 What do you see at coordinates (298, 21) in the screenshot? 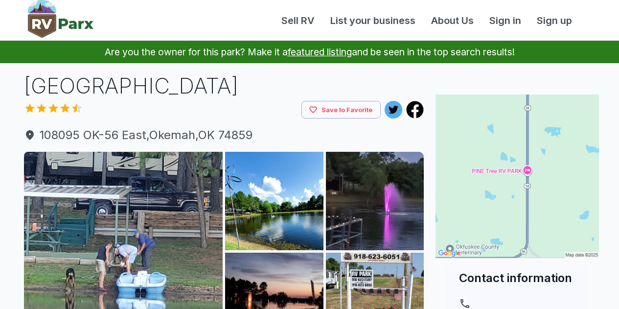
I see `a: Sell RV` at bounding box center [298, 21].